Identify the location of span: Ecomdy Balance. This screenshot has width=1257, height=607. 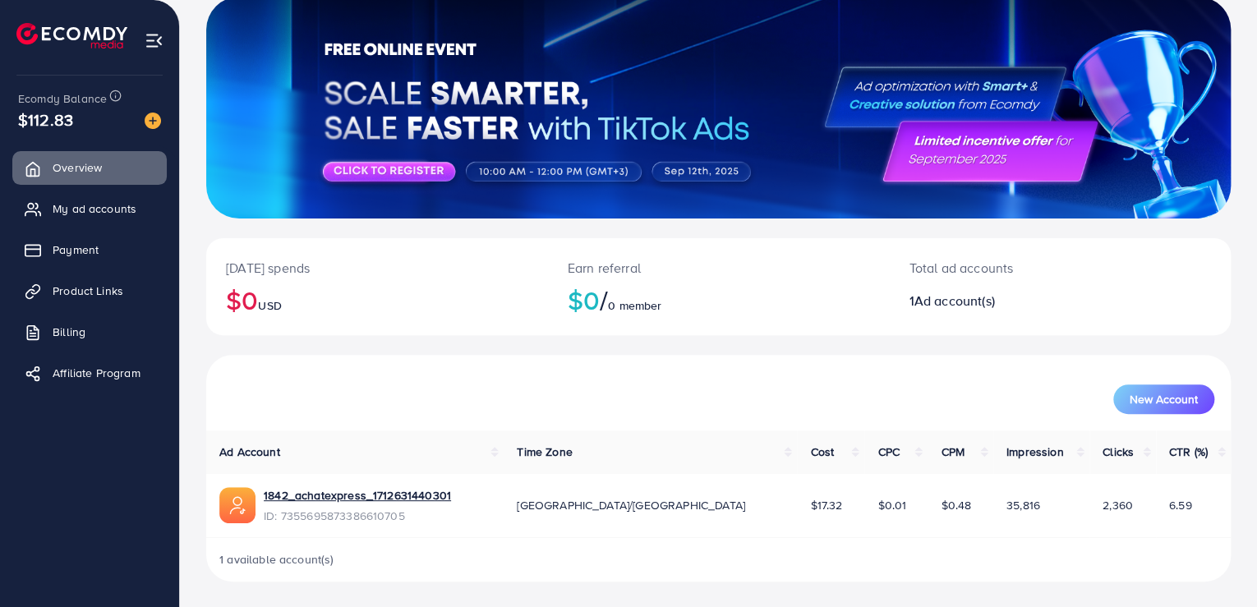
(62, 99).